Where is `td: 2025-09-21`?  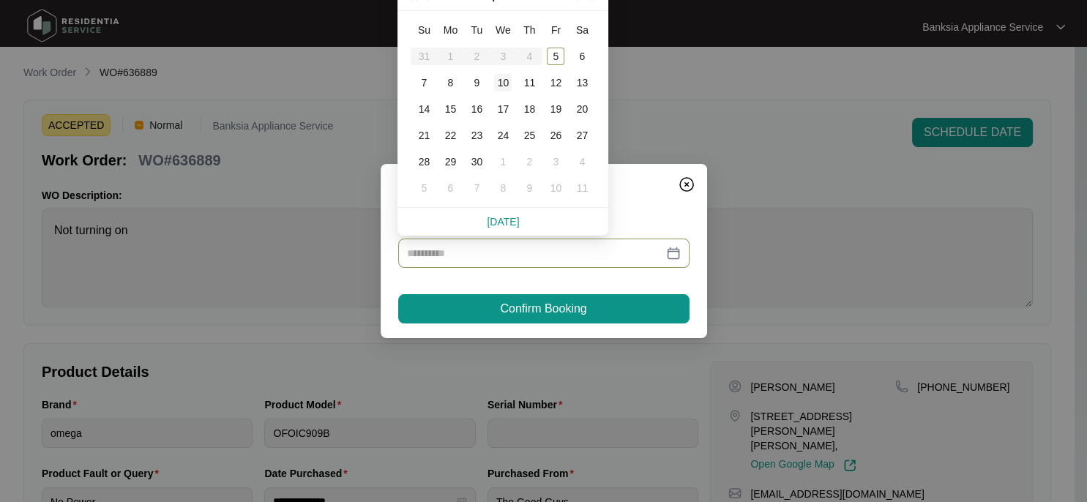 td: 2025-09-21 is located at coordinates (424, 135).